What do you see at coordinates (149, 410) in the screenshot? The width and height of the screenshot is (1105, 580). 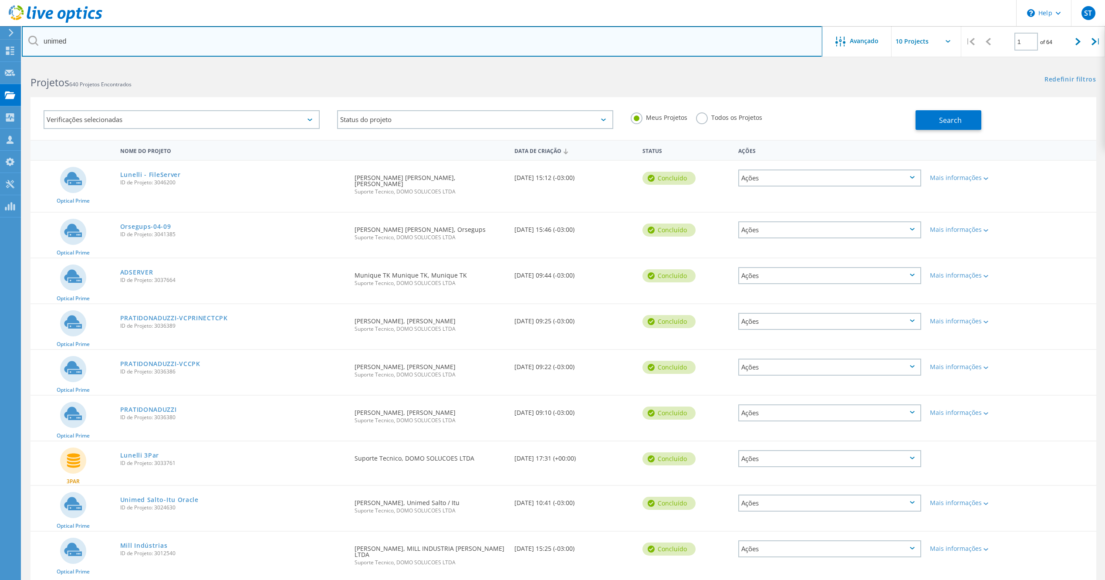 I see `a: PRATIDONADUZZI` at bounding box center [149, 410].